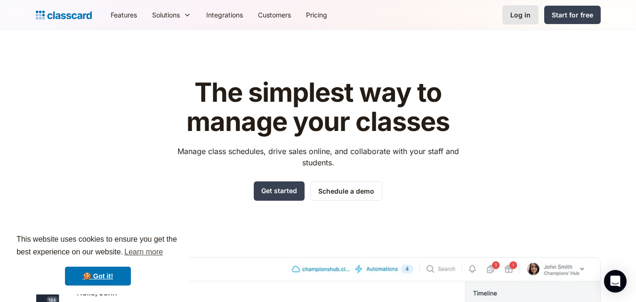 The height and width of the screenshot is (302, 636). I want to click on div: Log in, so click(520, 15).